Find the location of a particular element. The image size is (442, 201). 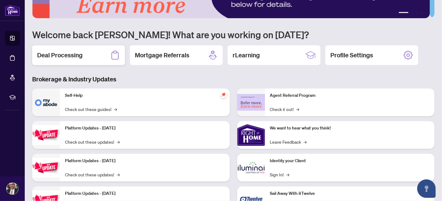

h2: Deal Processing is located at coordinates (60, 55).